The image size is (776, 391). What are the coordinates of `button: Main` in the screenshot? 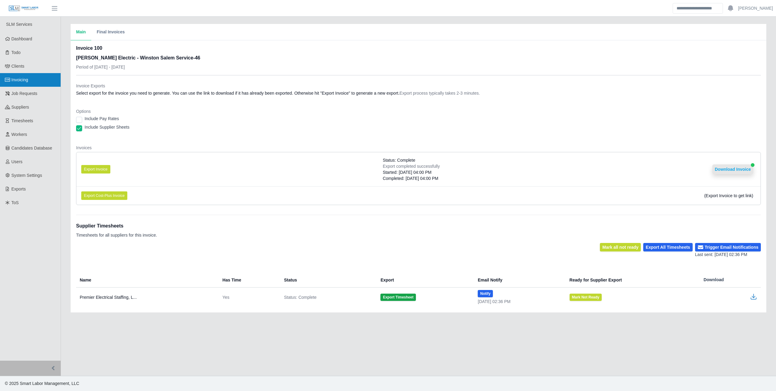 It's located at (81, 32).